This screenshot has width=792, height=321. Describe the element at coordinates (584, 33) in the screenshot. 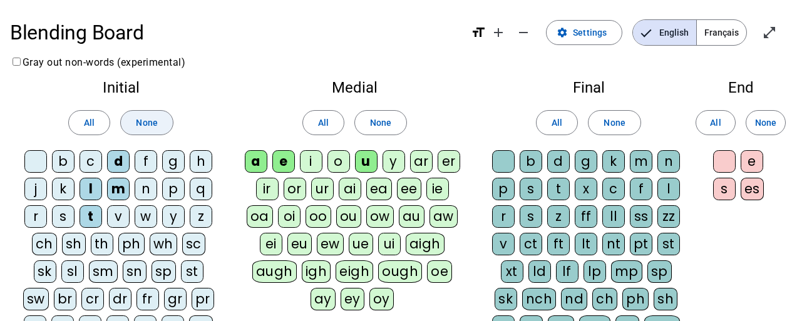

I see `button: Settings` at that location.